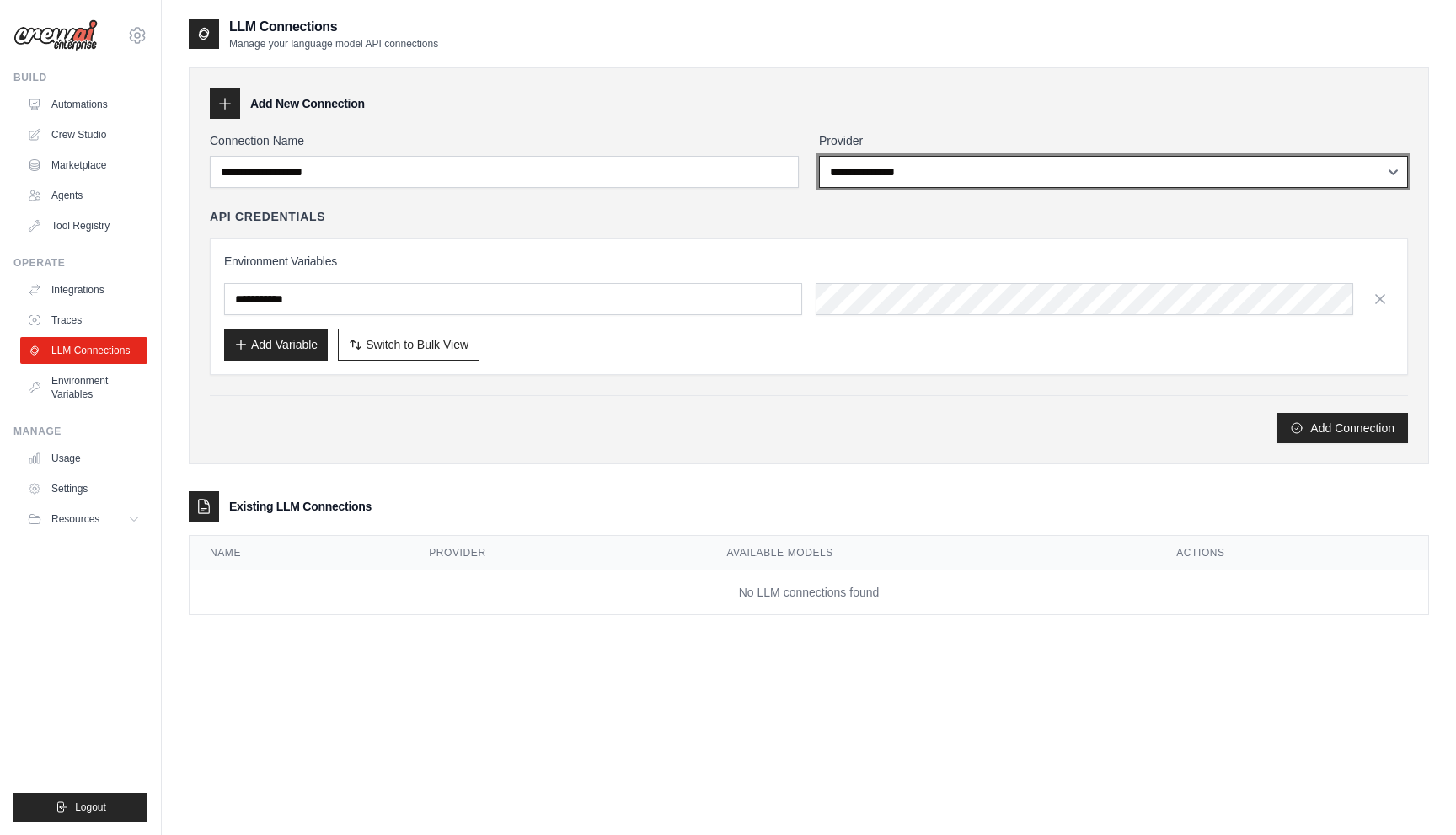 This screenshot has height=835, width=1456. I want to click on button: Add Variable, so click(276, 345).